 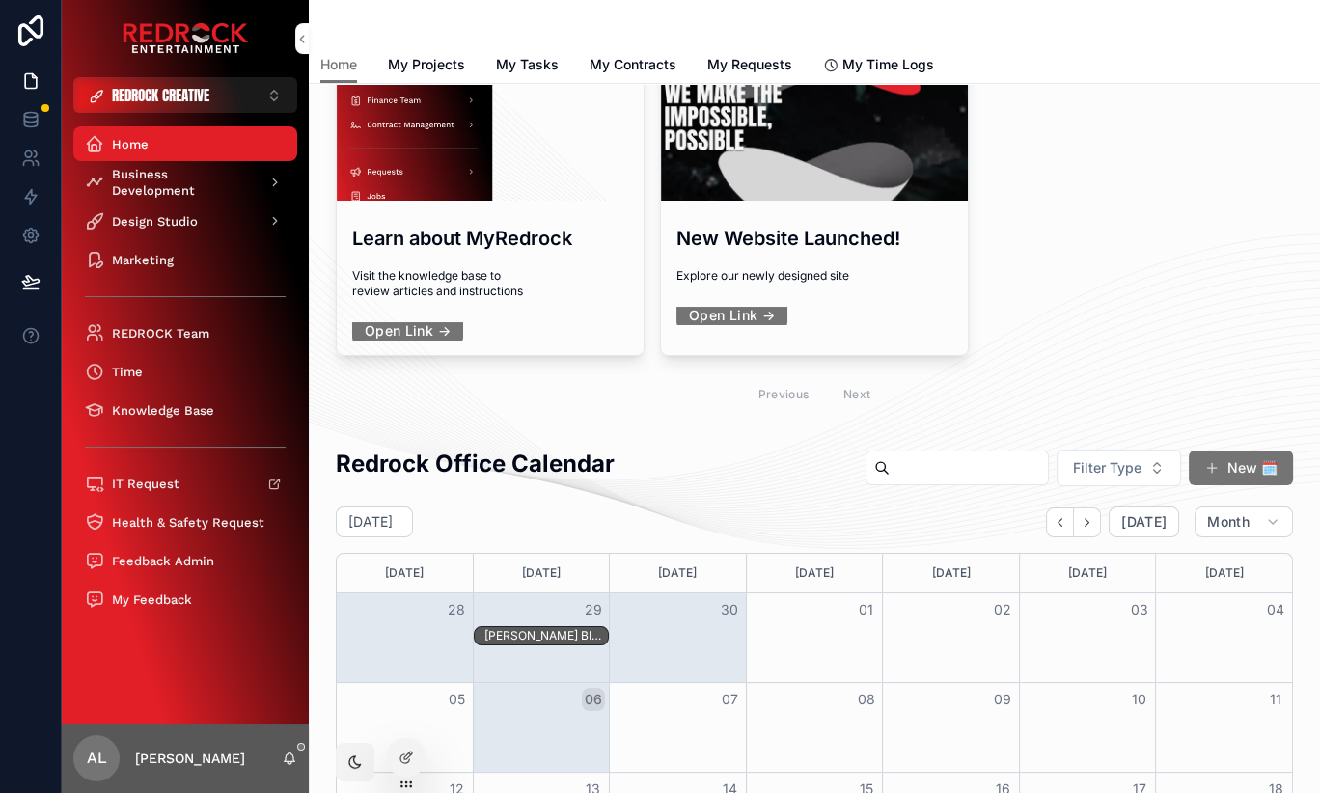 What do you see at coordinates (1275, 699) in the screenshot?
I see `button: 11` at bounding box center [1275, 699].